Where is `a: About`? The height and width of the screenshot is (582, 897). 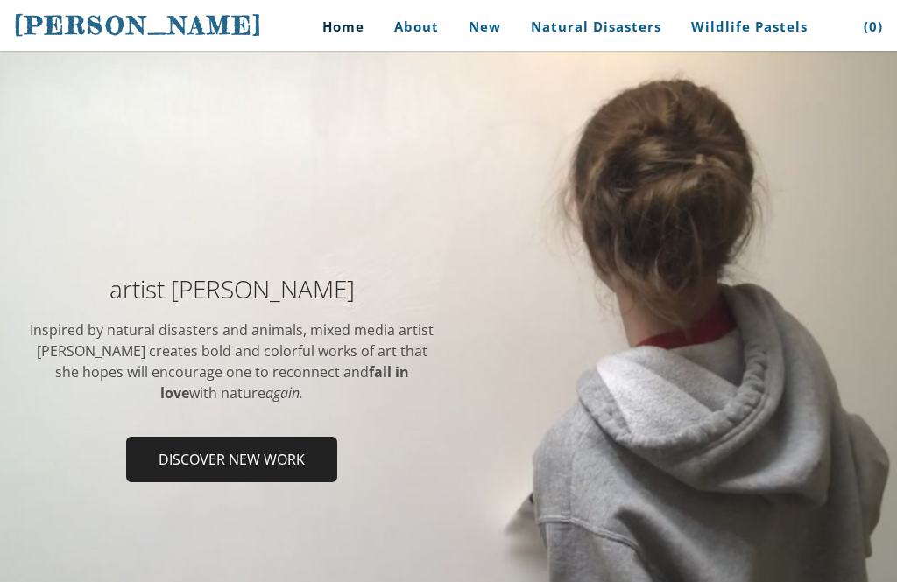
a: About is located at coordinates (416, 26).